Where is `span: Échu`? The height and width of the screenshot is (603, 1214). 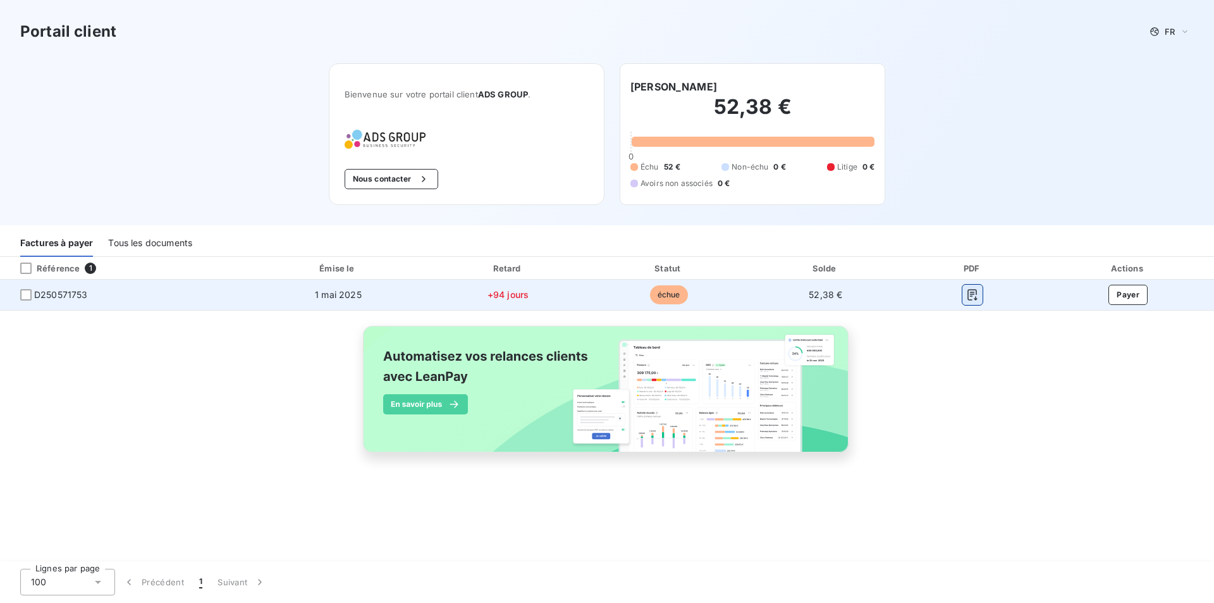 span: Échu is located at coordinates (649, 167).